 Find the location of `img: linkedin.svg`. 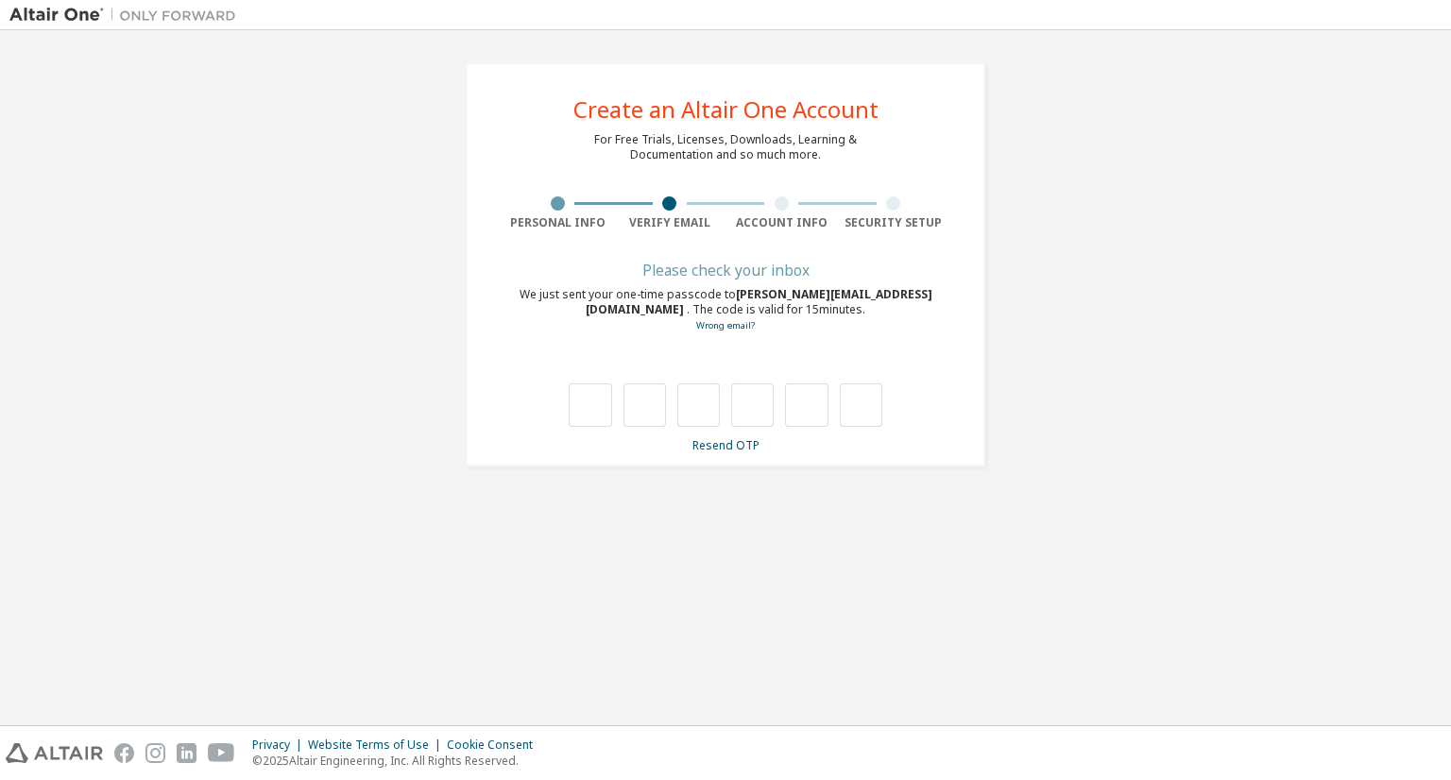

img: linkedin.svg is located at coordinates (186, 753).